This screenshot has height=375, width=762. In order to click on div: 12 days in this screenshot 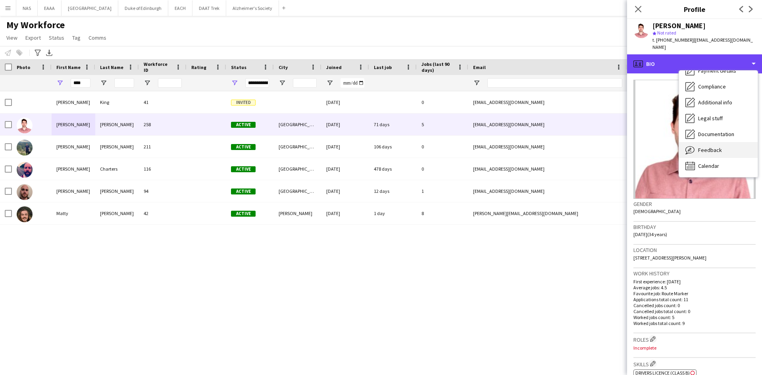, I will do `click(393, 191)`.